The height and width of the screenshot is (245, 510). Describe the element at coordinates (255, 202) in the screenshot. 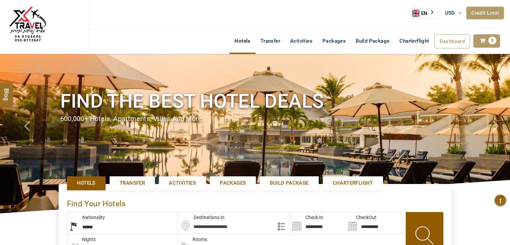

I see `div: Find Your Hotels` at that location.